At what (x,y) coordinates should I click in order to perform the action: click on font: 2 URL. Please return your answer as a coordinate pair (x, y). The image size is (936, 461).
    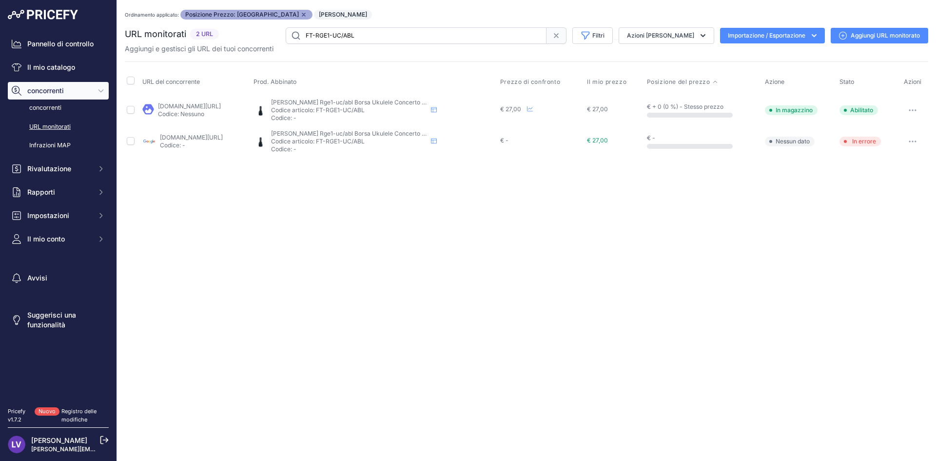
    Looking at the image, I should click on (204, 34).